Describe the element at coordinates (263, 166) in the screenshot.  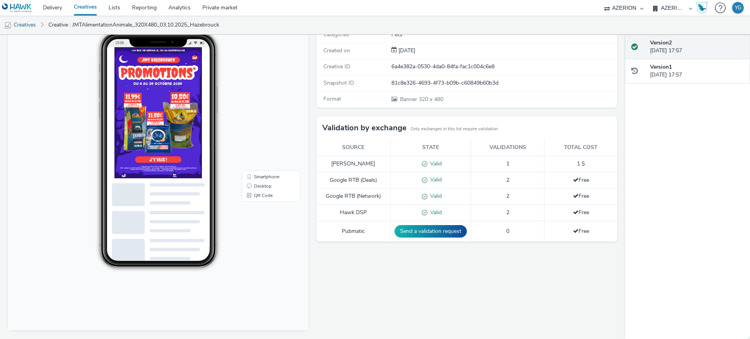
I see `li: Smartphone` at that location.